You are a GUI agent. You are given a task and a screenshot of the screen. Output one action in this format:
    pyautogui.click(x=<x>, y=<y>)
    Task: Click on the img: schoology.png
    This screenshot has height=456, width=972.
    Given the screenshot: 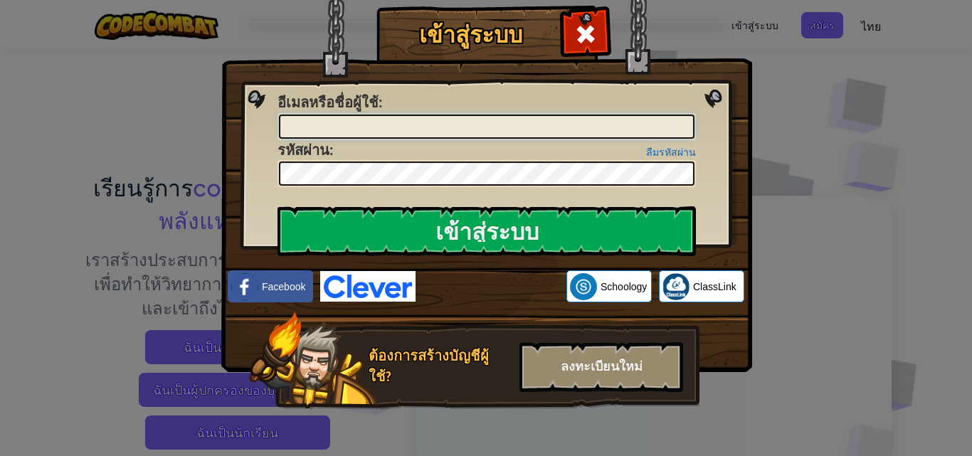 What is the action you would take?
    pyautogui.click(x=583, y=287)
    